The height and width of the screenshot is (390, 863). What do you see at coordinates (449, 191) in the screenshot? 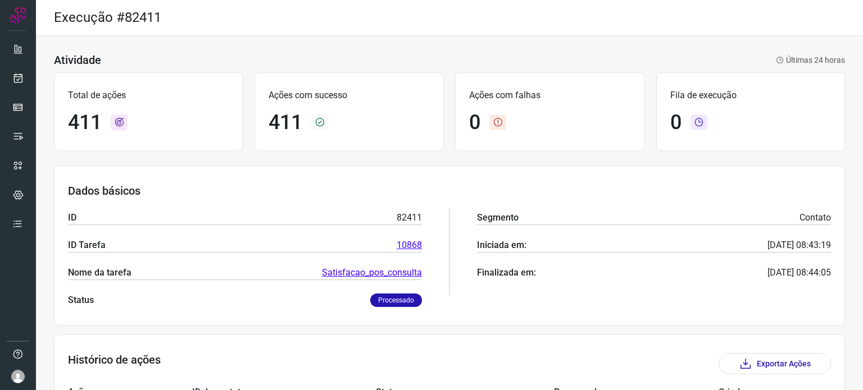
I see `h3: Dados básicos` at bounding box center [449, 191].